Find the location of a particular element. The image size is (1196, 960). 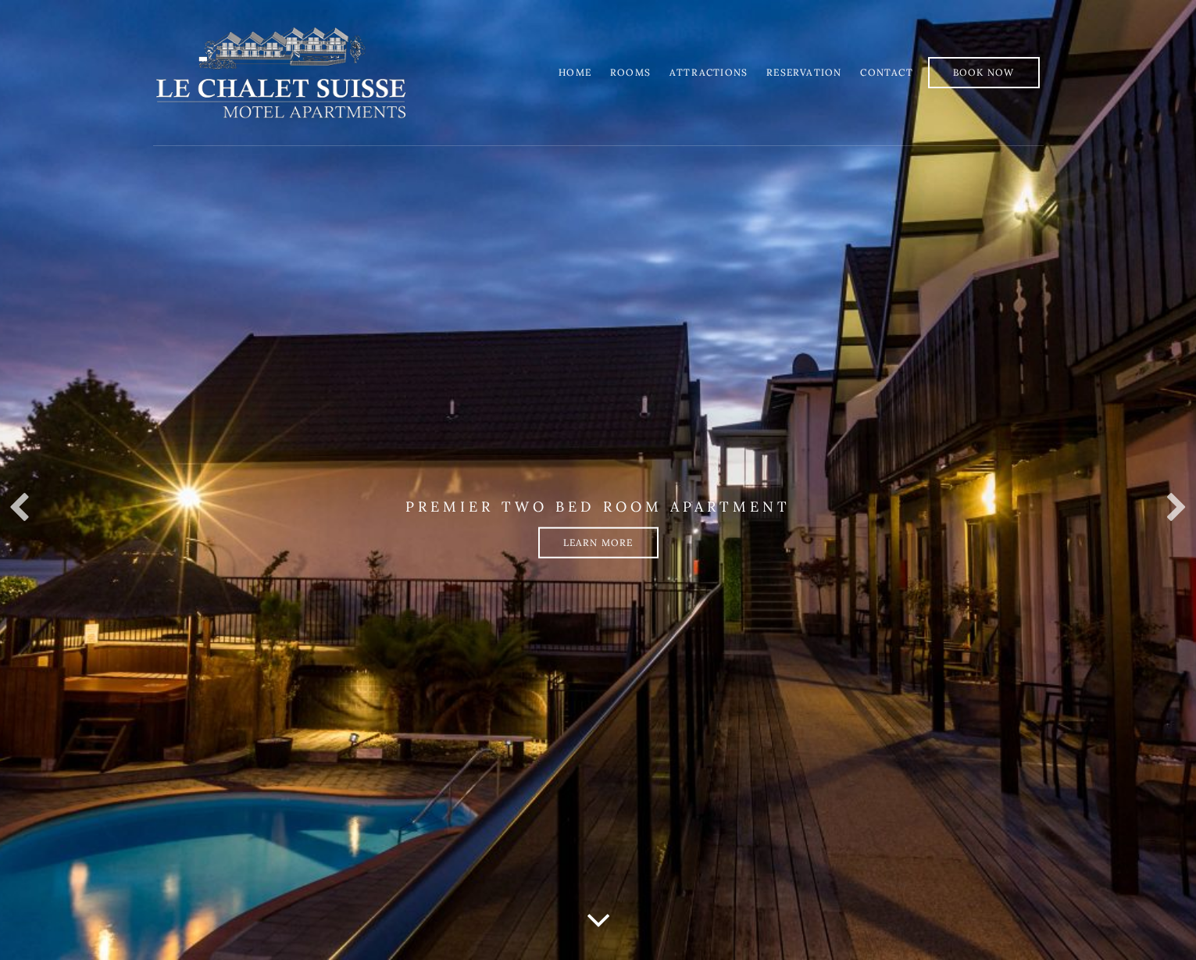

a: Learn more is located at coordinates (598, 542).